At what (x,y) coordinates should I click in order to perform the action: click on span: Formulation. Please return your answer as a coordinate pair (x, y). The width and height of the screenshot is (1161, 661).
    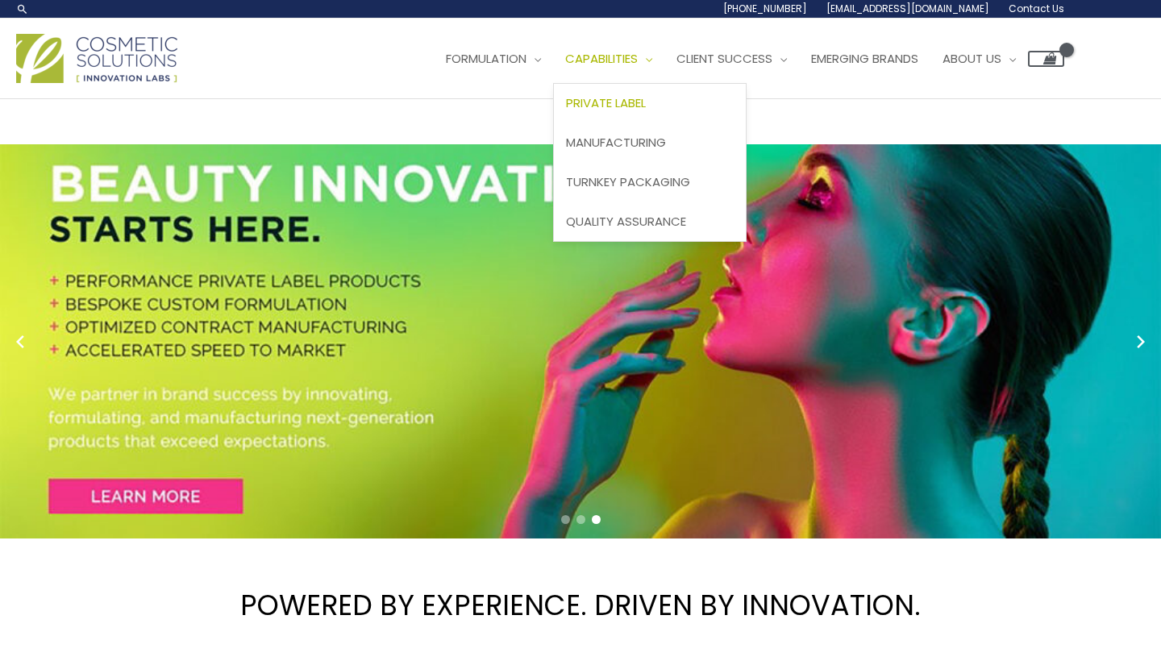
    Looking at the image, I should click on (486, 58).